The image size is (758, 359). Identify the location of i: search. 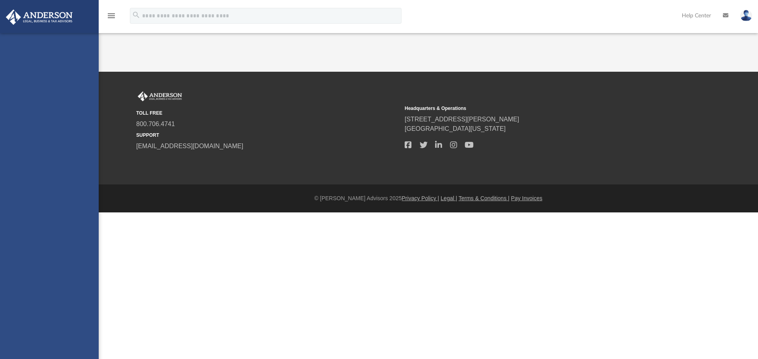
(136, 15).